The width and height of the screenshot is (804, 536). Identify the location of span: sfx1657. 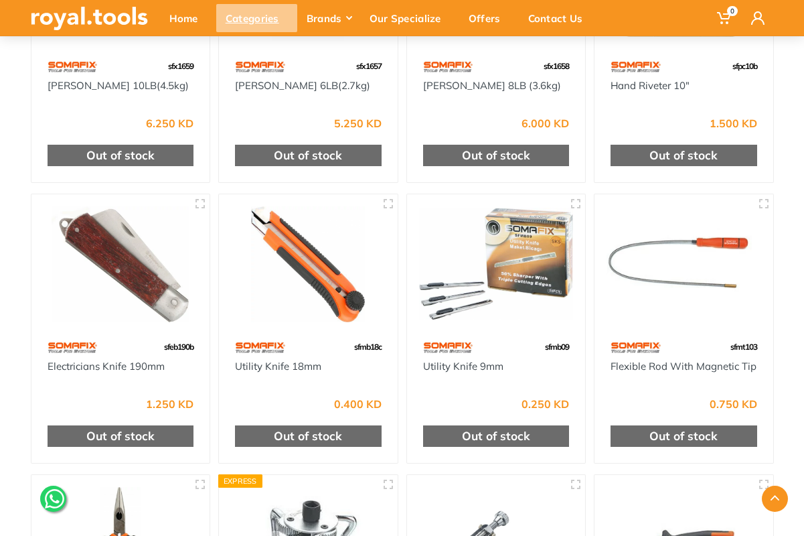
(369, 66).